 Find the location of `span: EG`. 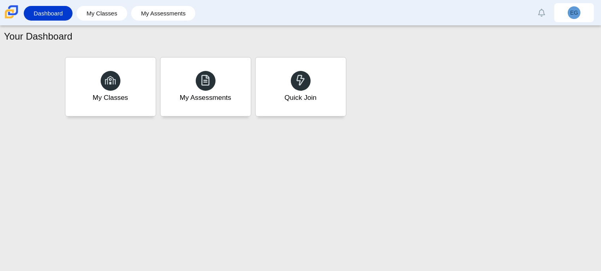

span: EG is located at coordinates (574, 13).